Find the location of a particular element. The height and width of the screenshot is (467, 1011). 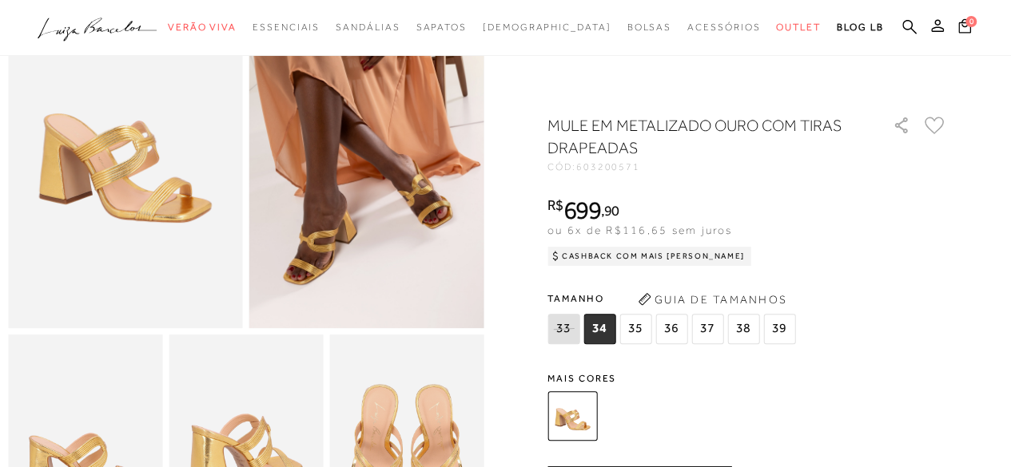

span: Verão Viva is located at coordinates (202, 27).